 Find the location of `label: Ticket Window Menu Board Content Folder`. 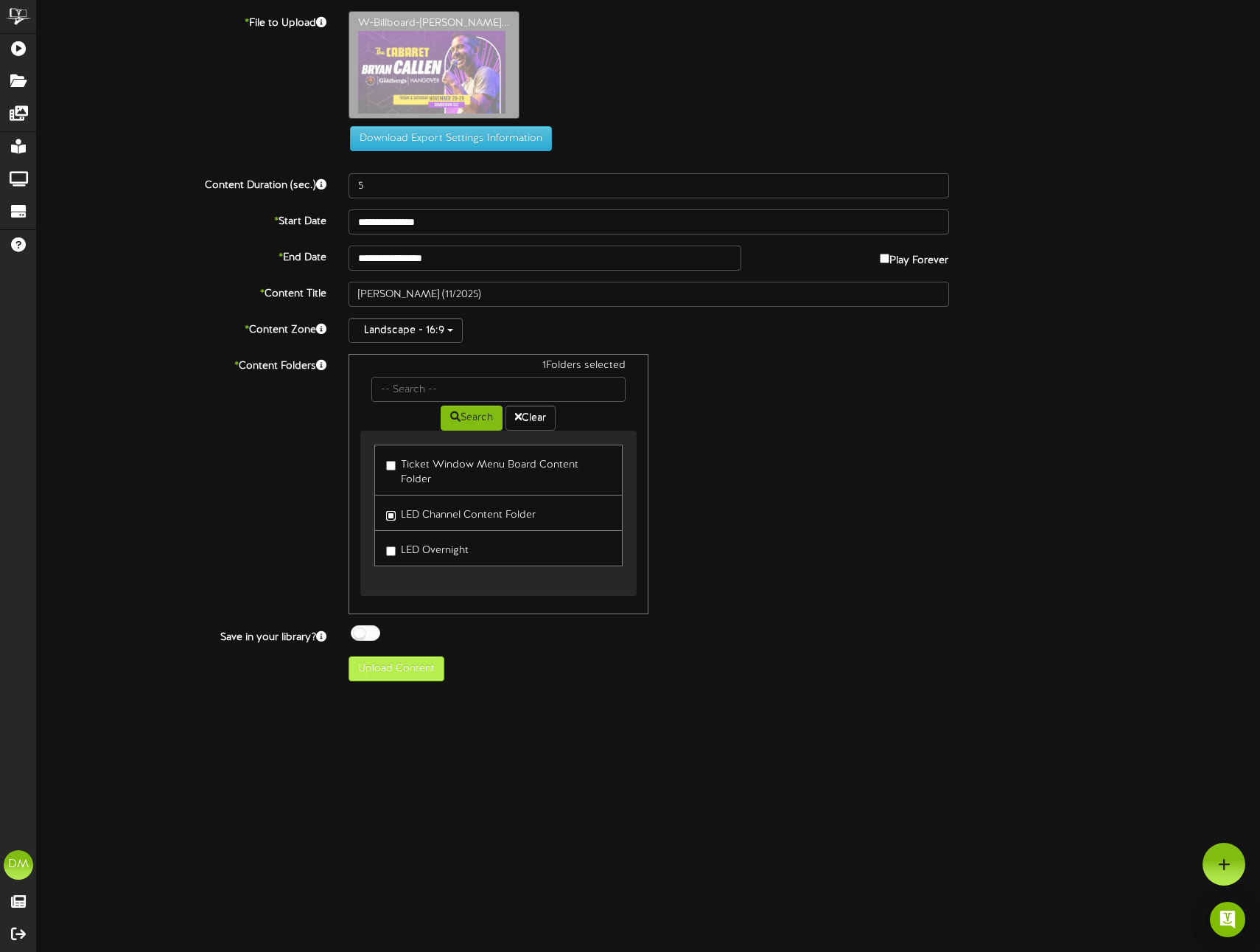

label: Ticket Window Menu Board Content Folder is located at coordinates (499, 470).